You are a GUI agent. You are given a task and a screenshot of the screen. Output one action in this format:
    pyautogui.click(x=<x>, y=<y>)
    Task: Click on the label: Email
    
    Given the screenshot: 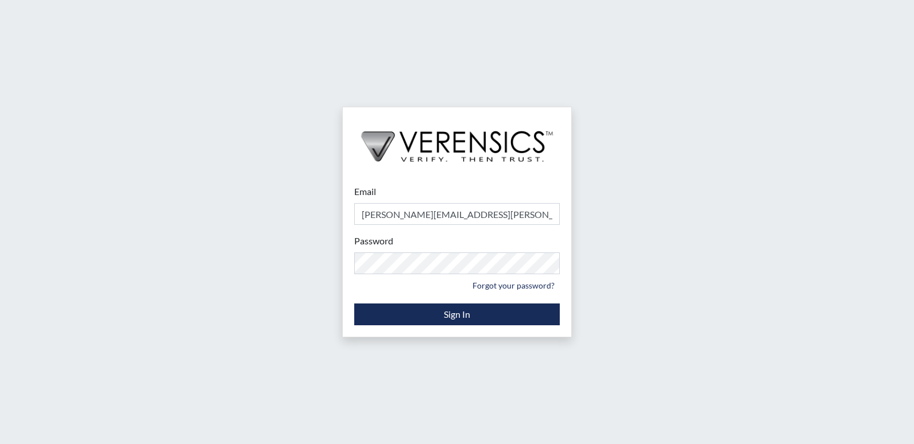 What is the action you would take?
    pyautogui.click(x=365, y=192)
    